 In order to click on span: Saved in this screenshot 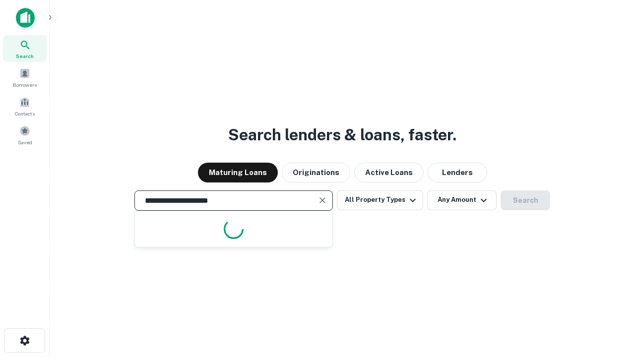, I will do `click(25, 142)`.